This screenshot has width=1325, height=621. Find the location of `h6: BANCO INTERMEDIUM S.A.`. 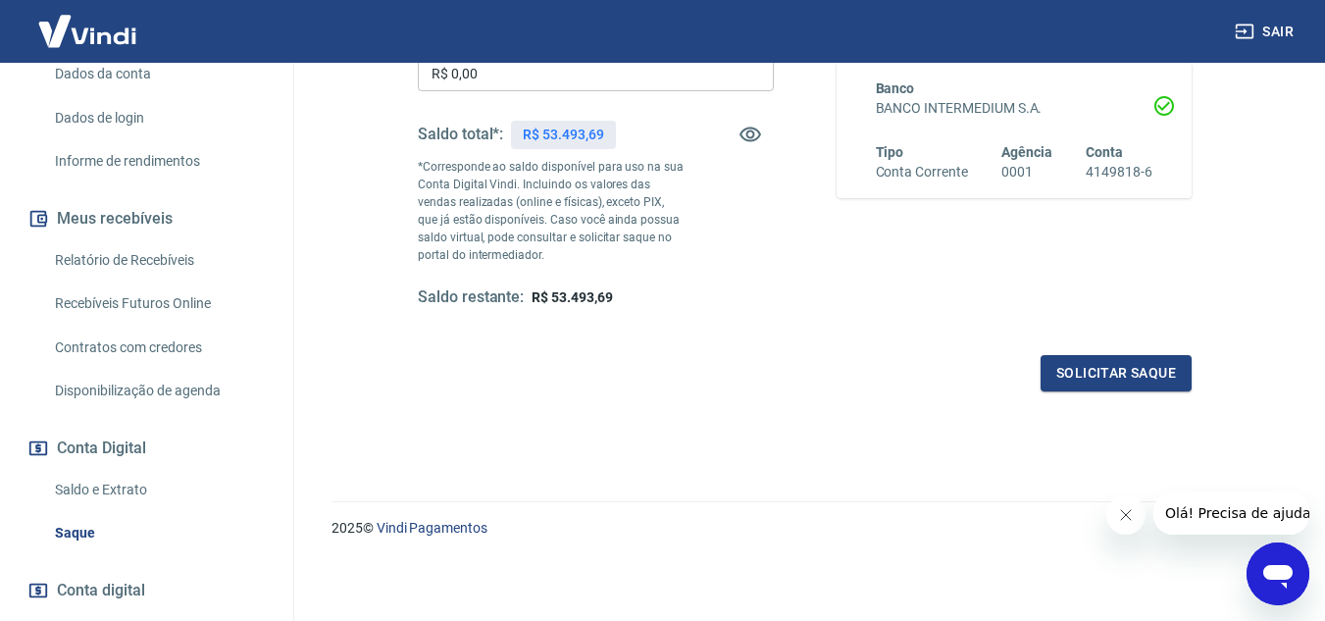

h6: BANCO INTERMEDIUM S.A. is located at coordinates (1014, 108).